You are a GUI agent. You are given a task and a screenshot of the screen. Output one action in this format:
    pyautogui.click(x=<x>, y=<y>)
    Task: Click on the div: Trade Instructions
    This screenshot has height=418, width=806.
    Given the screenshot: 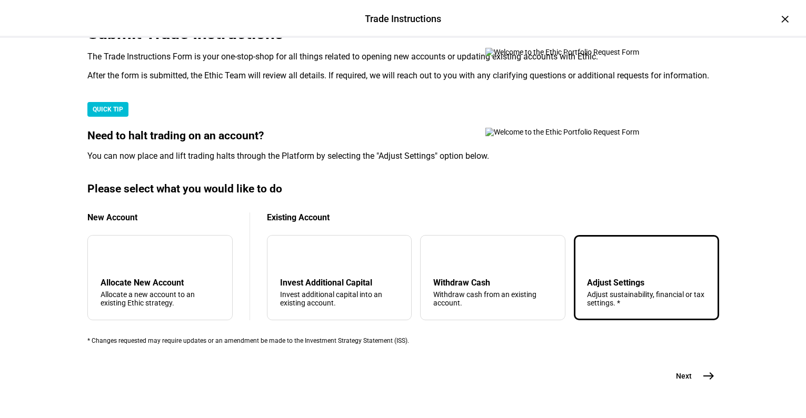 What is the action you would take?
    pyautogui.click(x=403, y=19)
    